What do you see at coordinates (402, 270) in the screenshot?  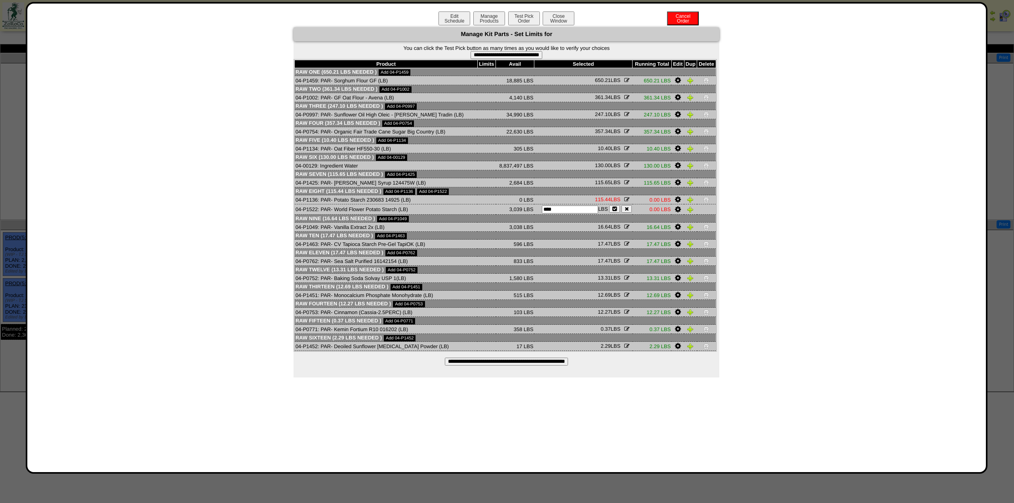 I see `a: Add 04-P0752` at bounding box center [402, 270].